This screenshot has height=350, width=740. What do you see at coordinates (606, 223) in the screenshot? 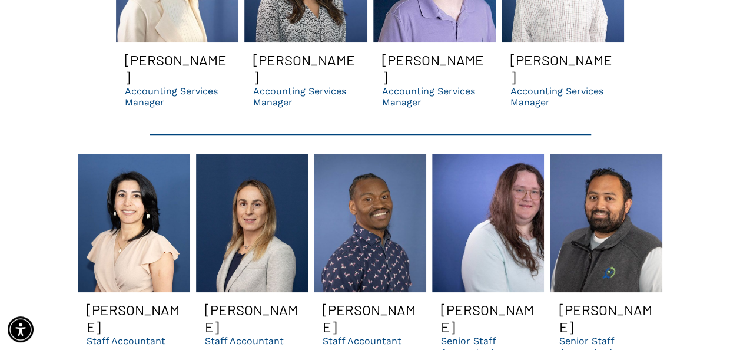
I see `a: Hiren | dental cpa firm in suwanee ga` at bounding box center [606, 223].